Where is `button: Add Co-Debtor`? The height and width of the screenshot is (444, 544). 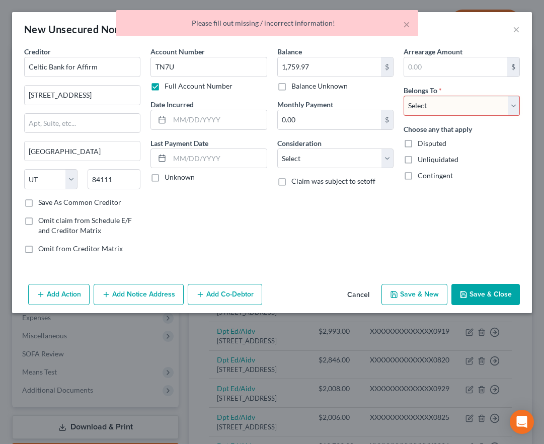
button: Add Co-Debtor is located at coordinates (225, 295).